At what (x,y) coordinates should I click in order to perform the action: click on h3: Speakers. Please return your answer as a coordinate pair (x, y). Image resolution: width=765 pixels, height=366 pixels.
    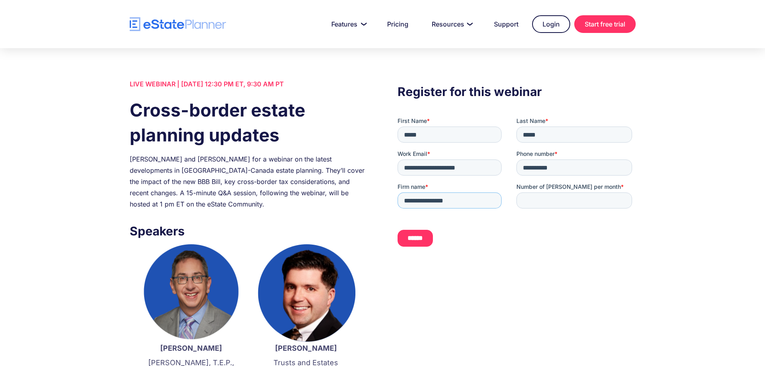
    Looking at the image, I should click on (249, 231).